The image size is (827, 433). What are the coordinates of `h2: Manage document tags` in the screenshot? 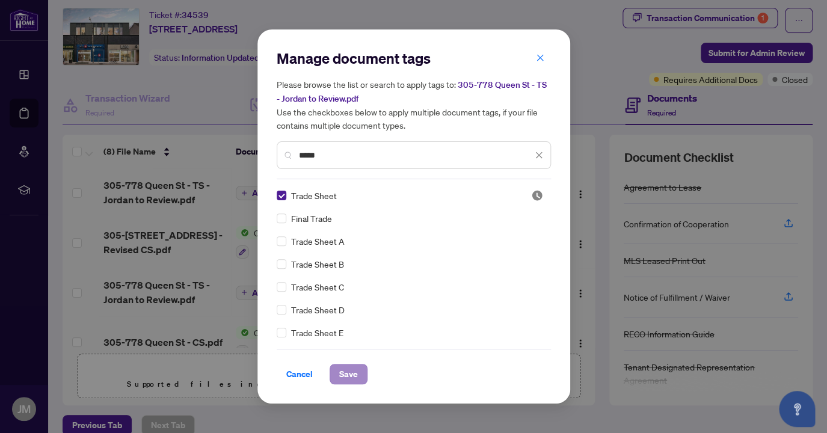 It's located at (414, 58).